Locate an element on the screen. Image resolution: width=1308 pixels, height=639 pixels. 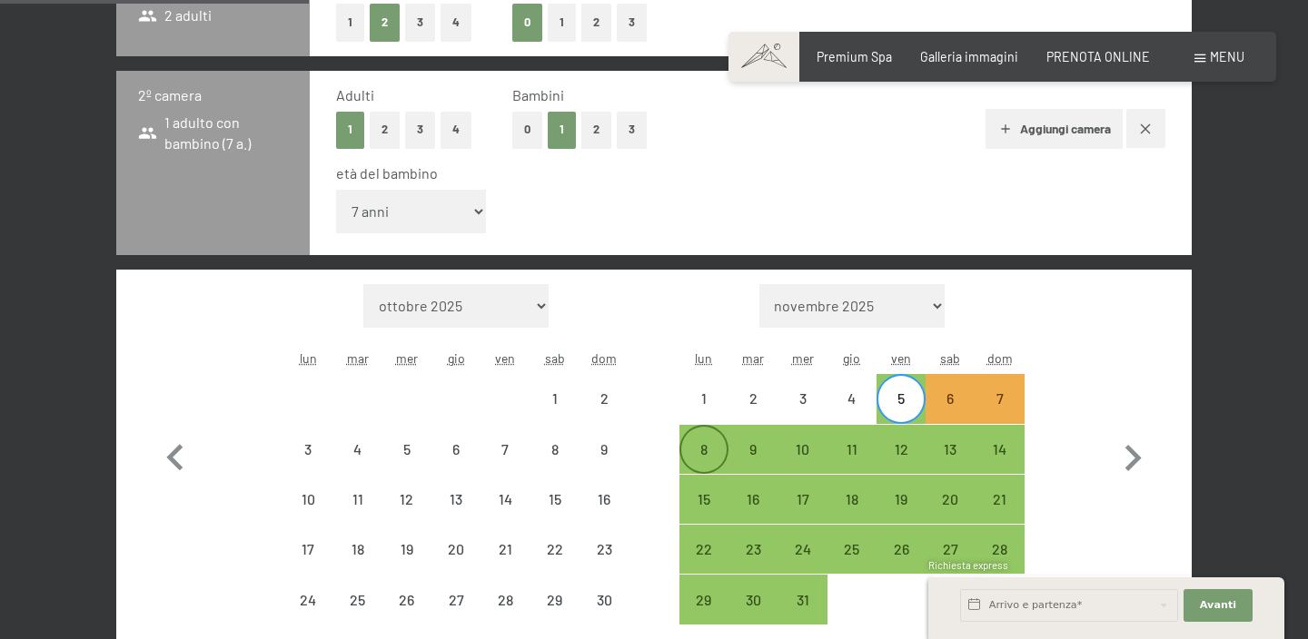
div: 13 is located at coordinates (950, 465).